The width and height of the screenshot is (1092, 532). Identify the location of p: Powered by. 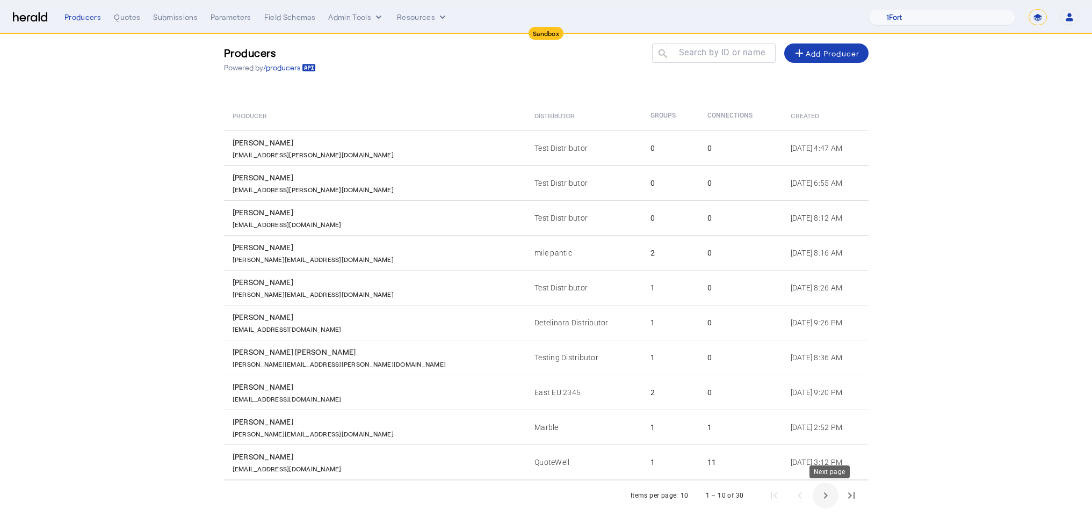
(270, 68).